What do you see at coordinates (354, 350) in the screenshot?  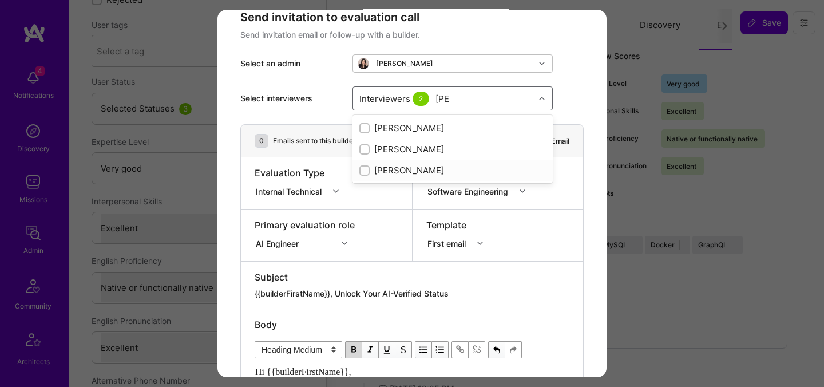 I see `button: Bold` at bounding box center [354, 350].